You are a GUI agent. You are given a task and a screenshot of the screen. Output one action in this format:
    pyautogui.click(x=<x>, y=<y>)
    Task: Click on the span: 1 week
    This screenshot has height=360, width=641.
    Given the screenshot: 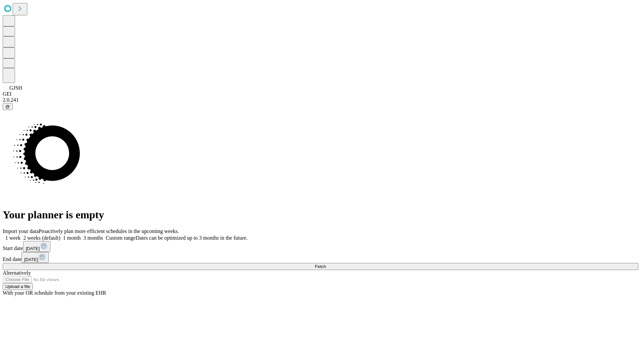 What is the action you would take?
    pyautogui.click(x=13, y=238)
    